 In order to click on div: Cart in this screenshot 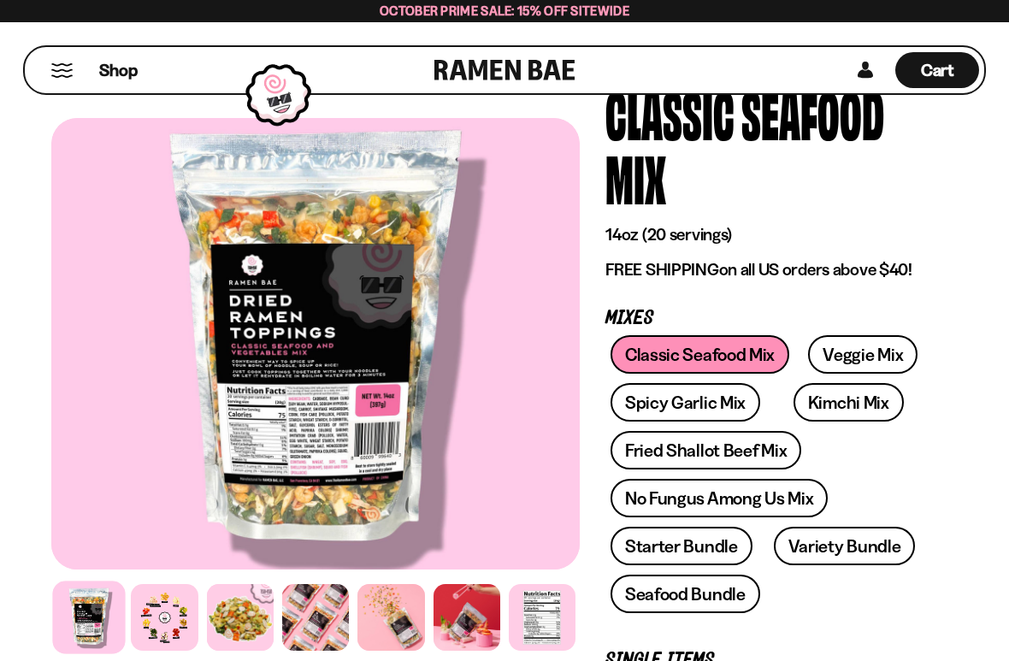, I will do `click(937, 70)`.